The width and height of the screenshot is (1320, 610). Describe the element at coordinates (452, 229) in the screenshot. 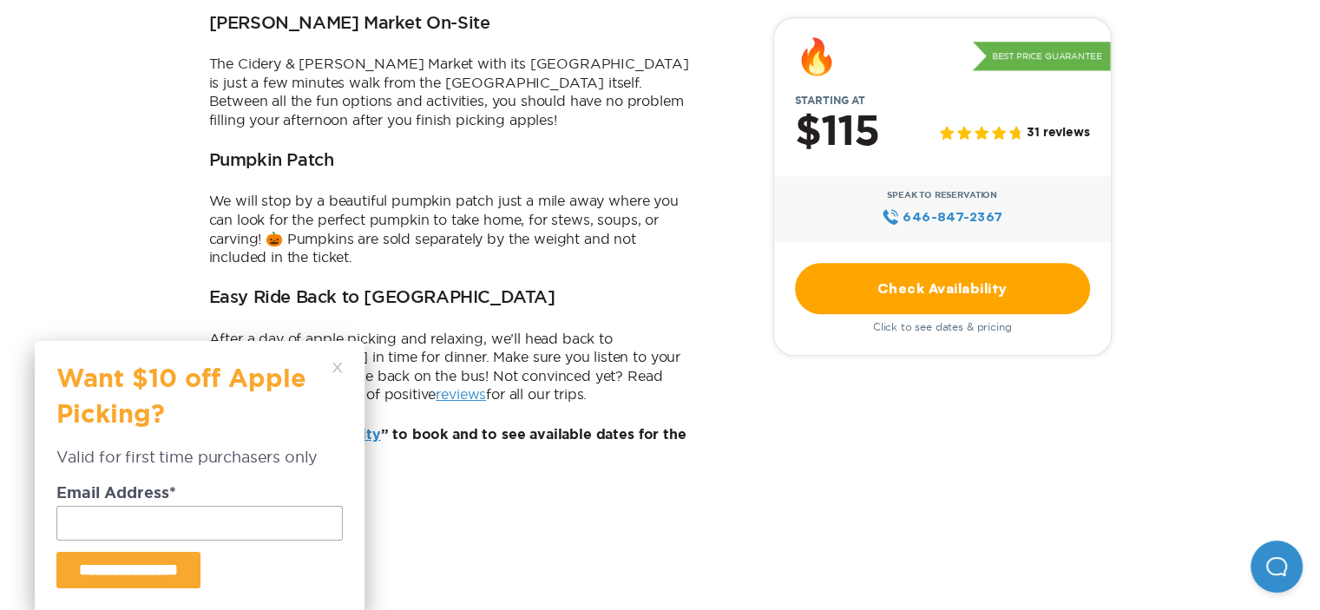

I see `p: We will stop by a beautiful pumpkin patch just a mile away where you can look for the perfect pum...` at that location.